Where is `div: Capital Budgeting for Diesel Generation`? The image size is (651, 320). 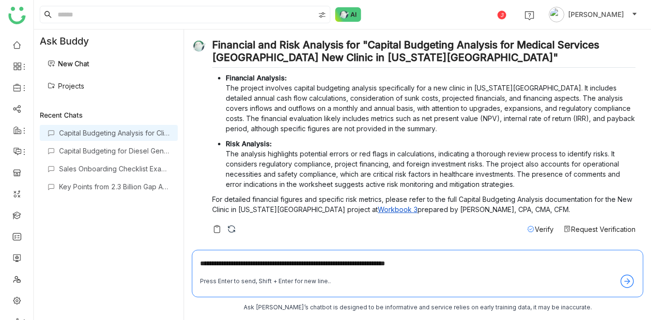
div: Capital Budgeting for Diesel Generation is located at coordinates (114, 151).